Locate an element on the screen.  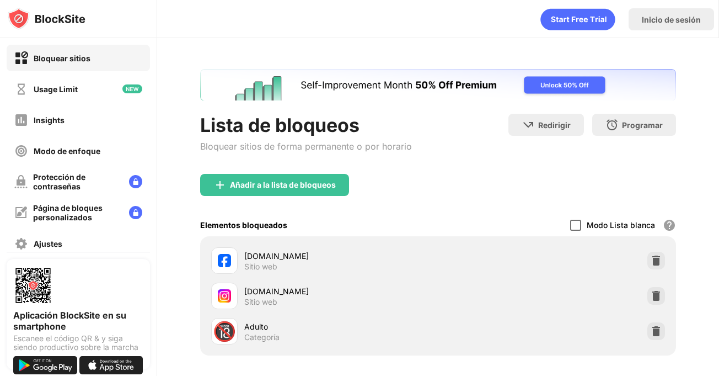
div: Redirigir is located at coordinates (554, 125).